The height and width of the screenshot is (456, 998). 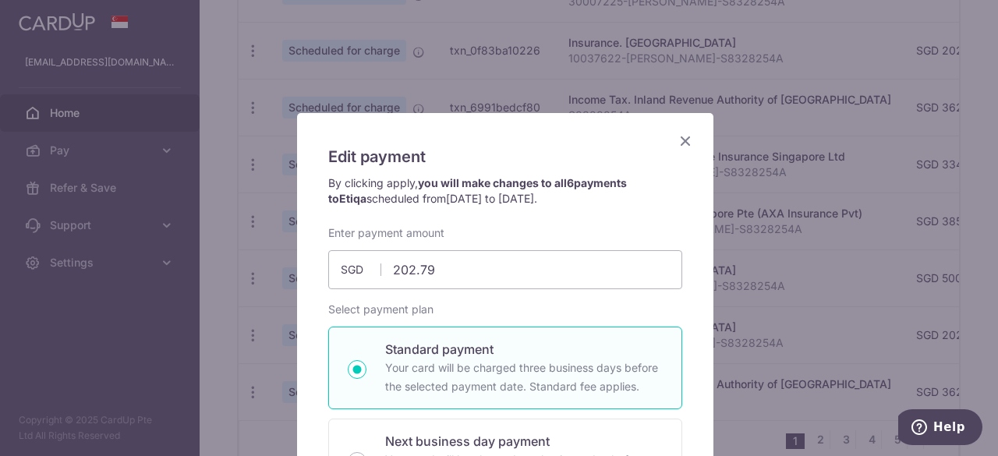 I want to click on h5: Edit payment, so click(x=505, y=157).